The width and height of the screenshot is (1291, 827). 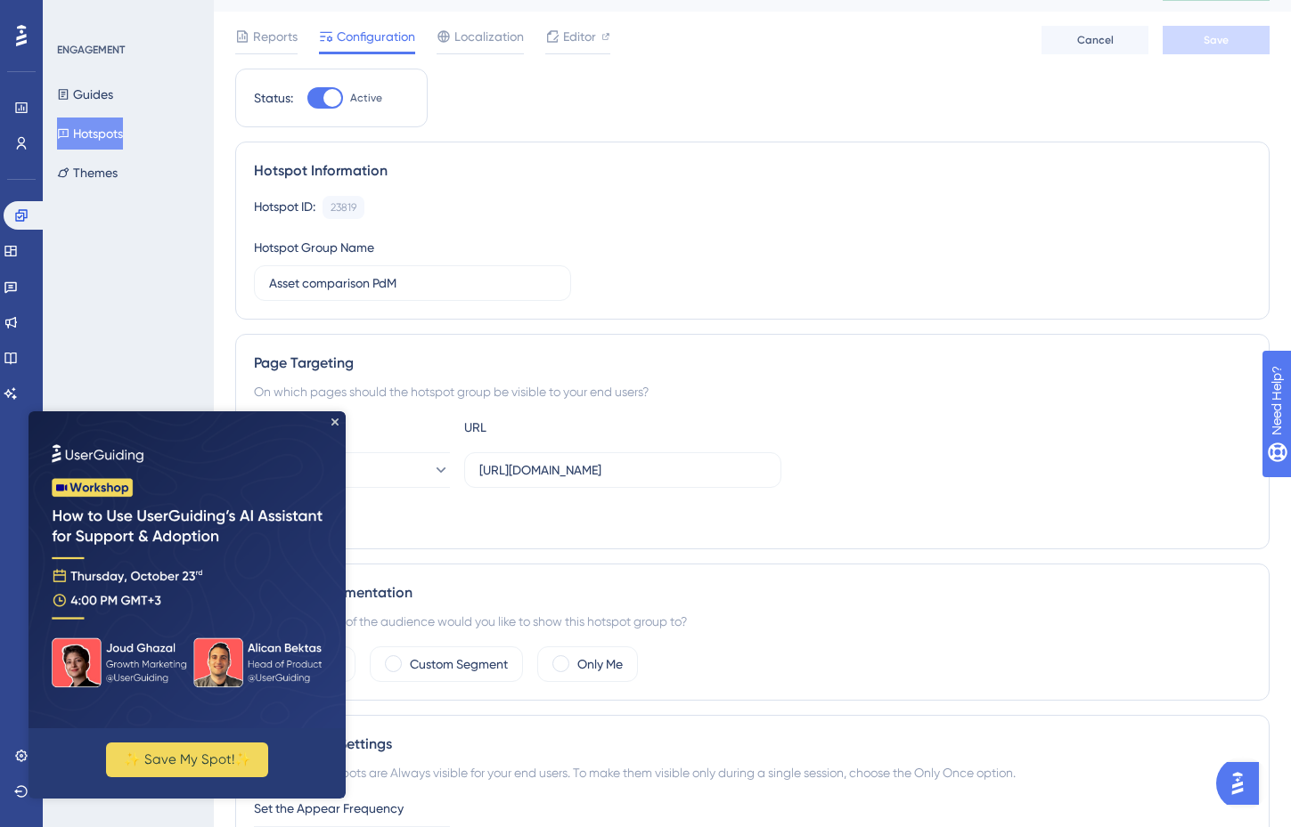 What do you see at coordinates (752, 363) in the screenshot?
I see `div: Page Targeting` at bounding box center [752, 363].